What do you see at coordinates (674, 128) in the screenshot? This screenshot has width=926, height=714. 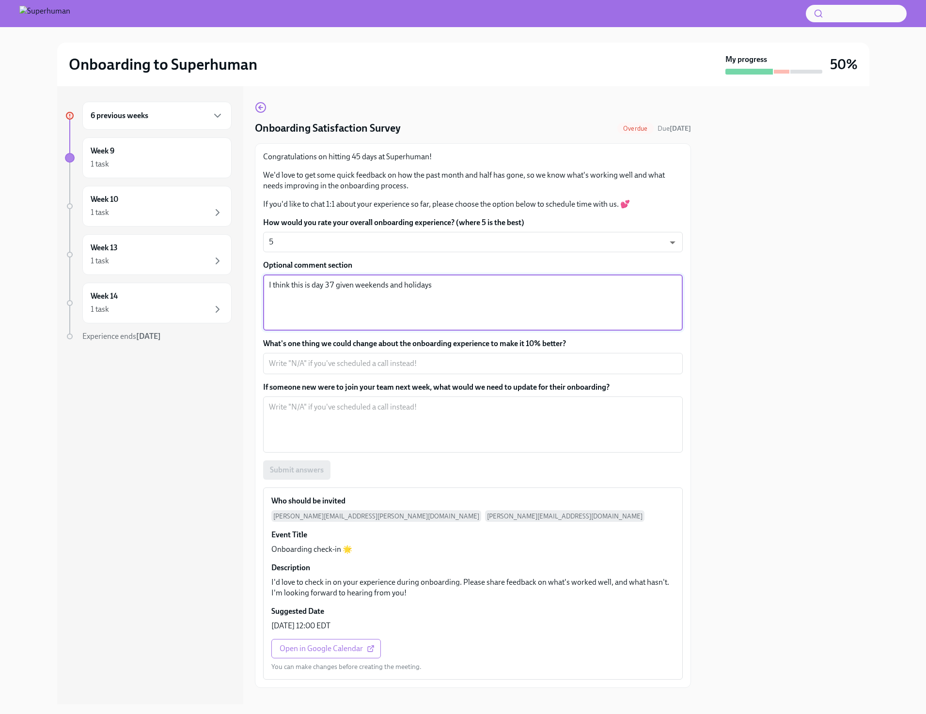 I see `span: August 5th, 2025 07:00` at bounding box center [674, 128].